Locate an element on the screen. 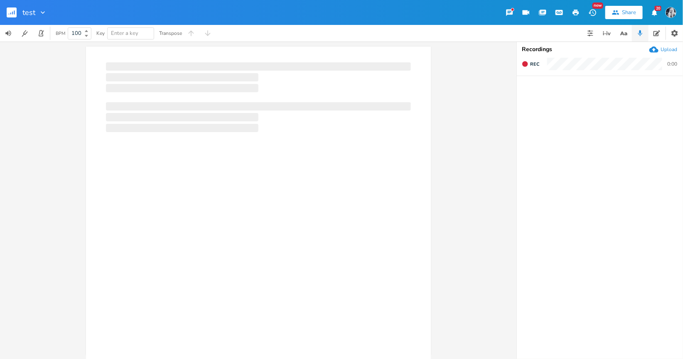  div: Recordings is located at coordinates (600, 49).